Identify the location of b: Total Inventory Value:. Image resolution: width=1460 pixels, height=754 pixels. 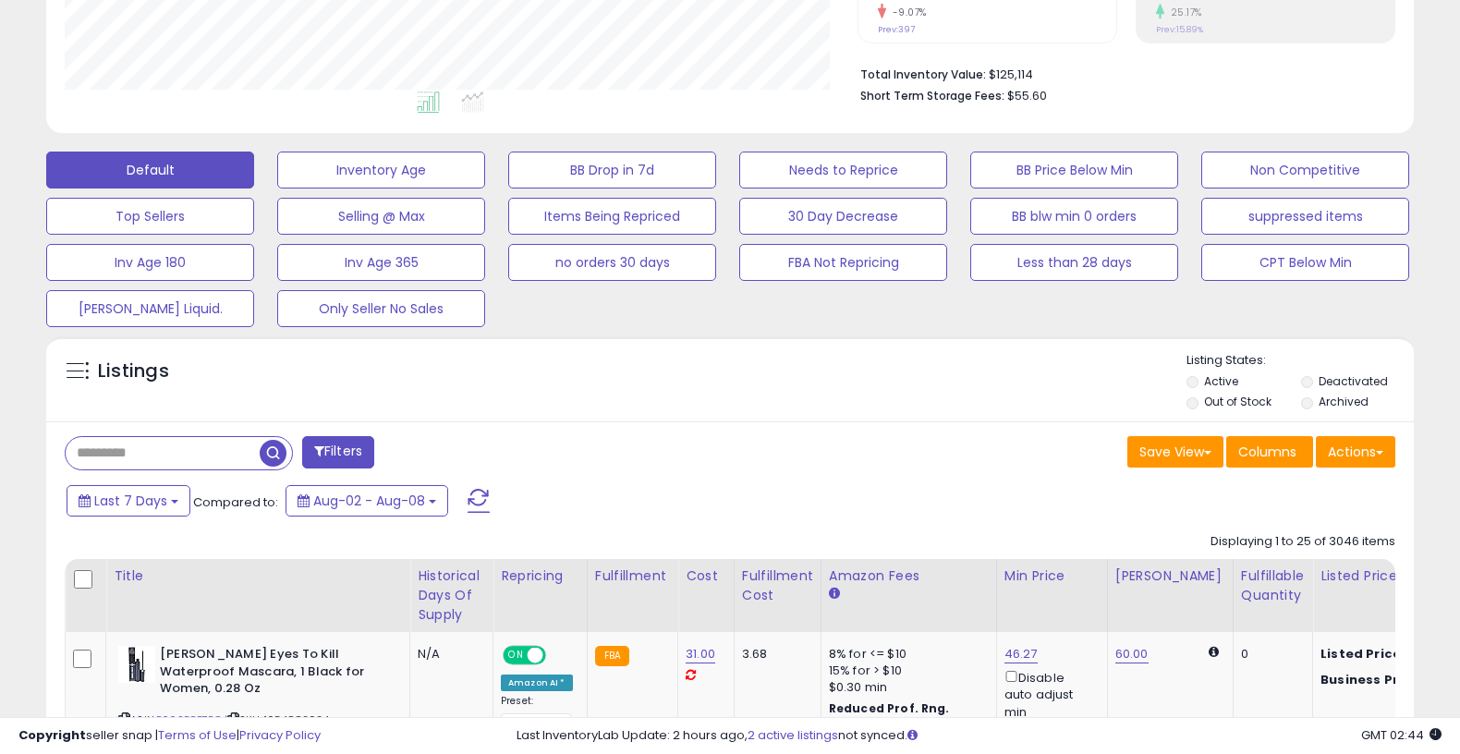
(923, 74).